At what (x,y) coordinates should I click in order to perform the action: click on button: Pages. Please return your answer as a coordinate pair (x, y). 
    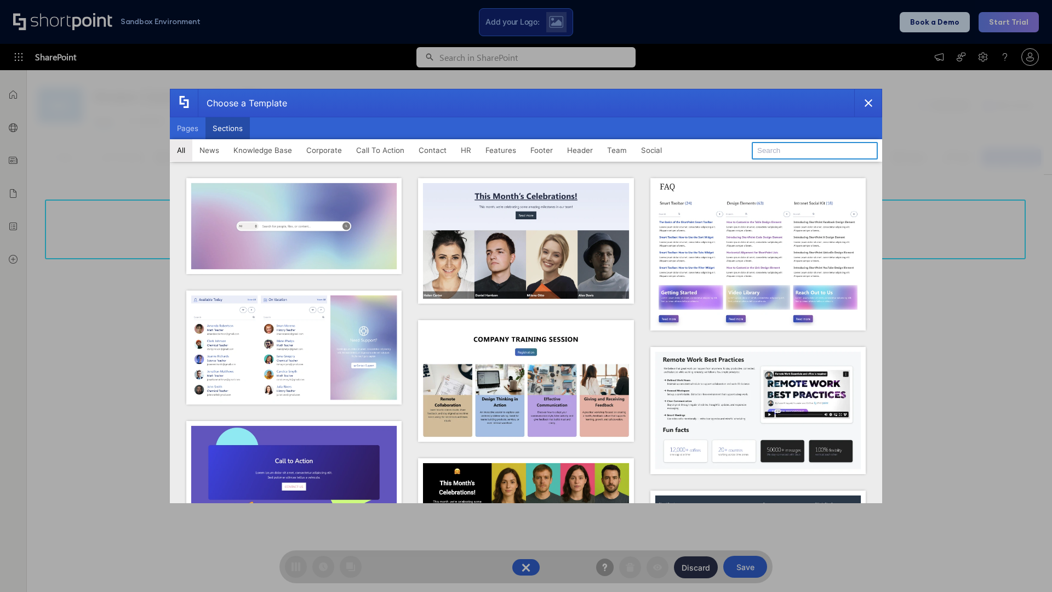
    Looking at the image, I should click on (187, 128).